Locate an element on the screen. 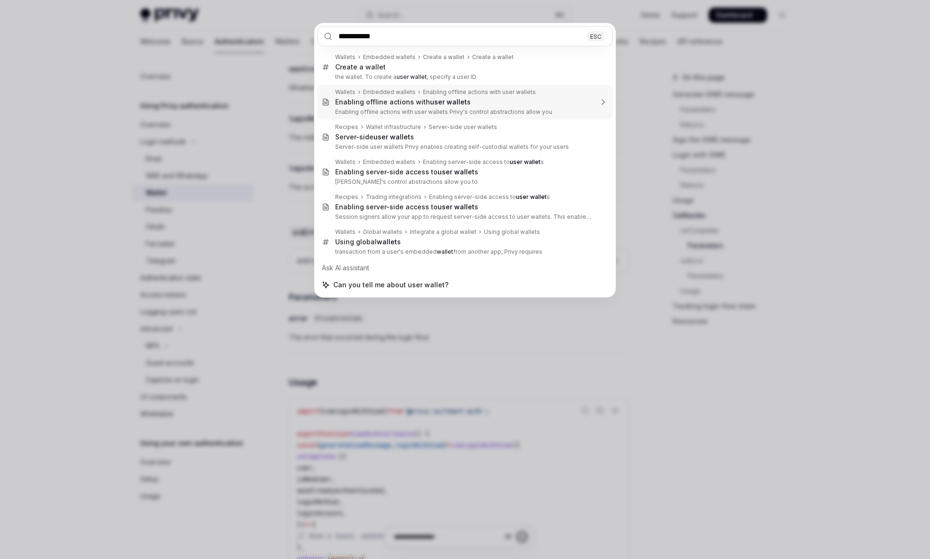 The image size is (930, 559). div: Wallet infrastructure is located at coordinates (393, 127).